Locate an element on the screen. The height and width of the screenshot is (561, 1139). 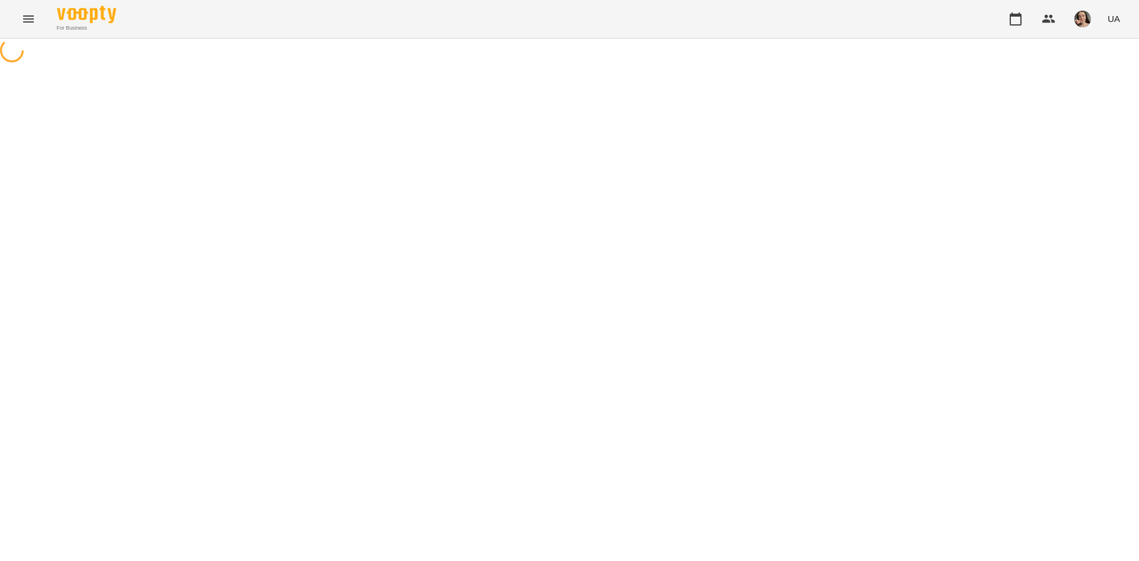
img: Voopty Logo is located at coordinates (87, 14).